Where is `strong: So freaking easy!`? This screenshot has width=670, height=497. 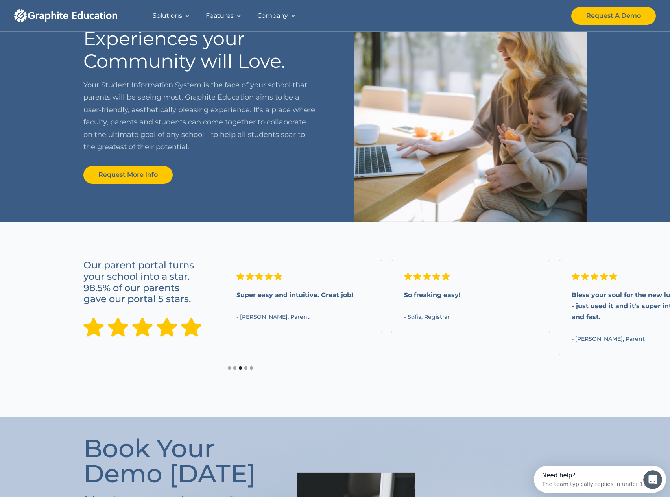 strong: So freaking easy! is located at coordinates (432, 295).